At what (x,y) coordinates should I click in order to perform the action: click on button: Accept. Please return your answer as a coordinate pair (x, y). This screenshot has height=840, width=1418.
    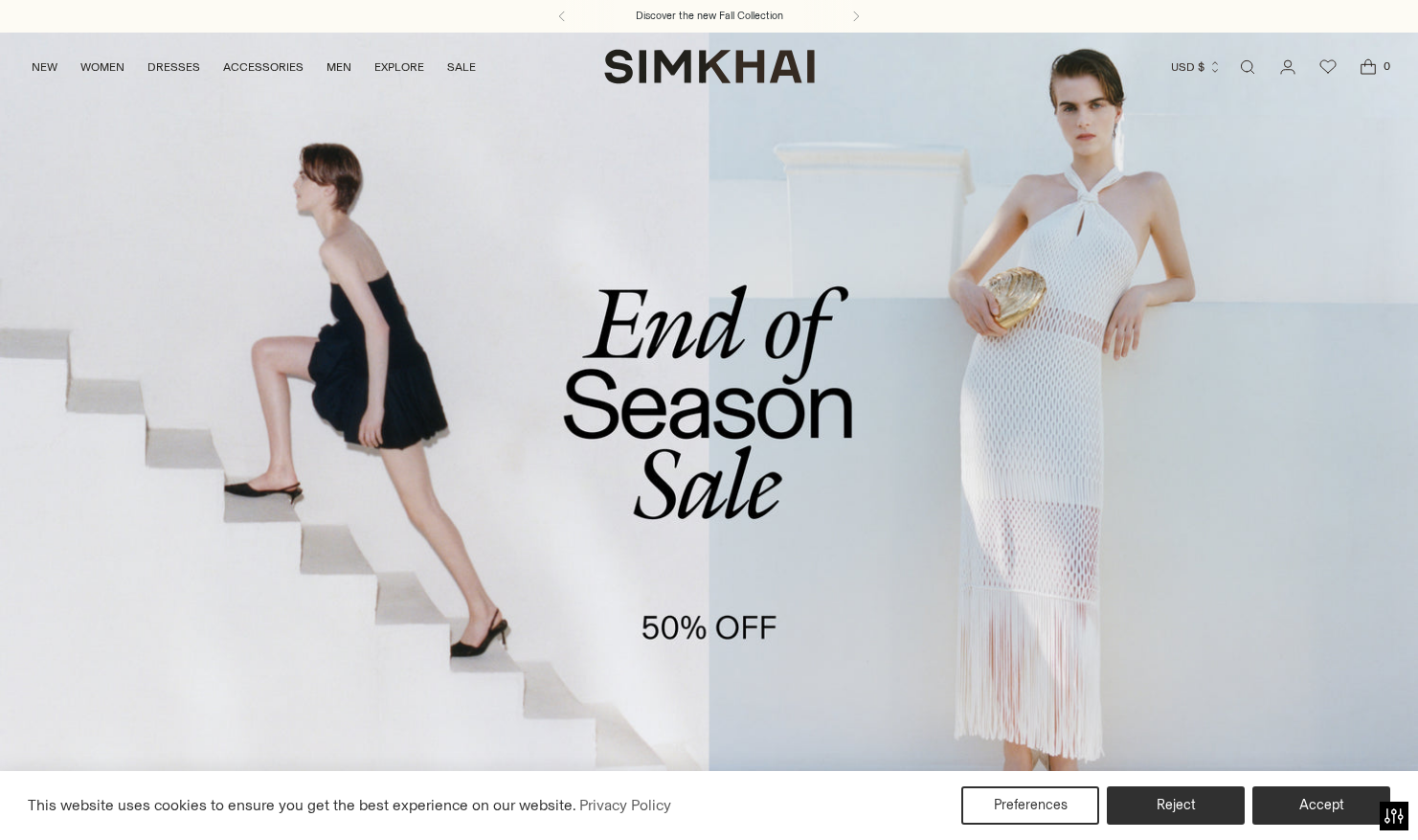
    Looking at the image, I should click on (1322, 805).